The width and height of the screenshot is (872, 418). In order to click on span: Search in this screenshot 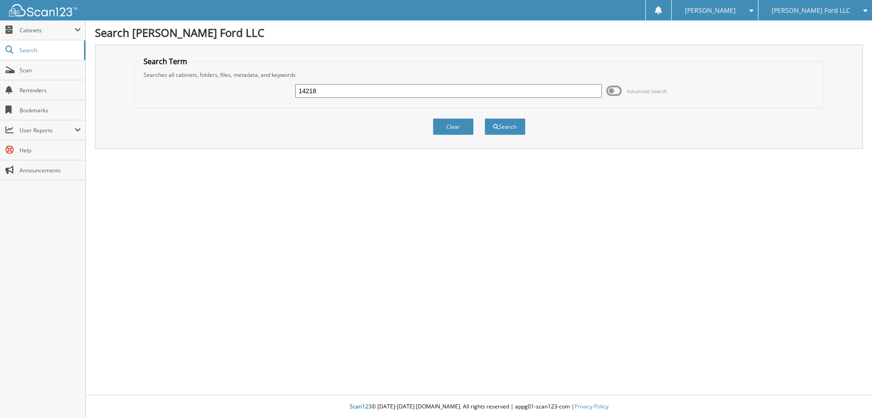, I will do `click(50, 50)`.